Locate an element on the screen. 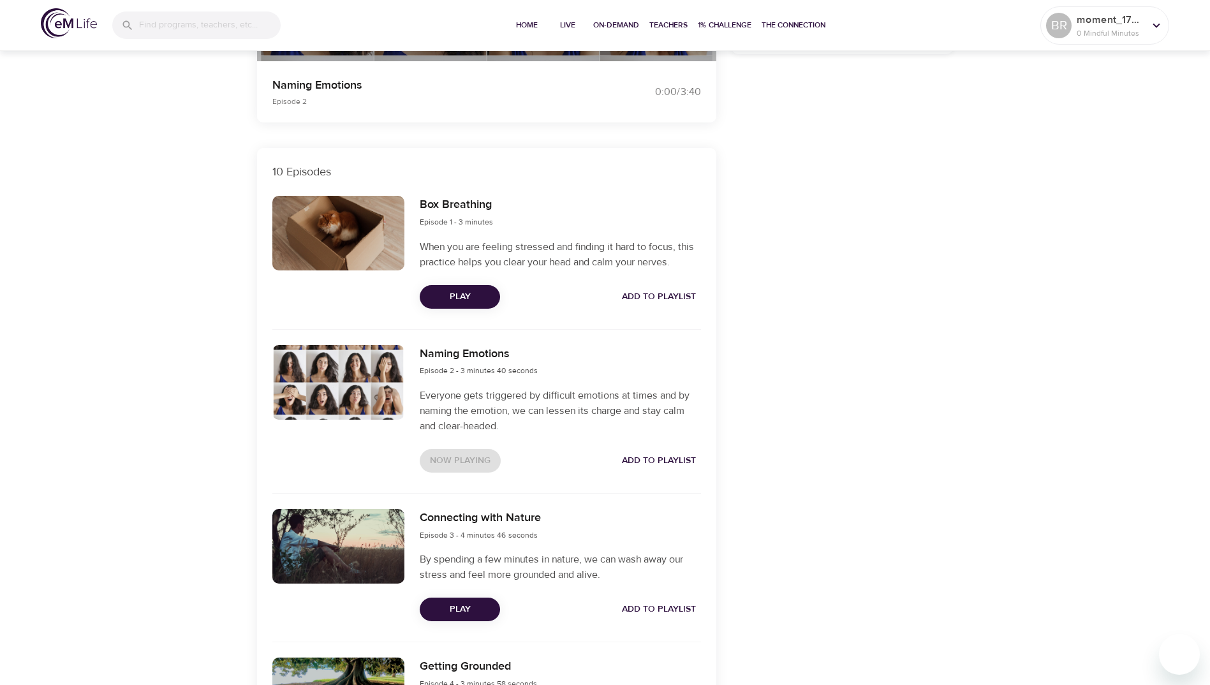 This screenshot has height=685, width=1210. span: The Connection is located at coordinates (793, 25).